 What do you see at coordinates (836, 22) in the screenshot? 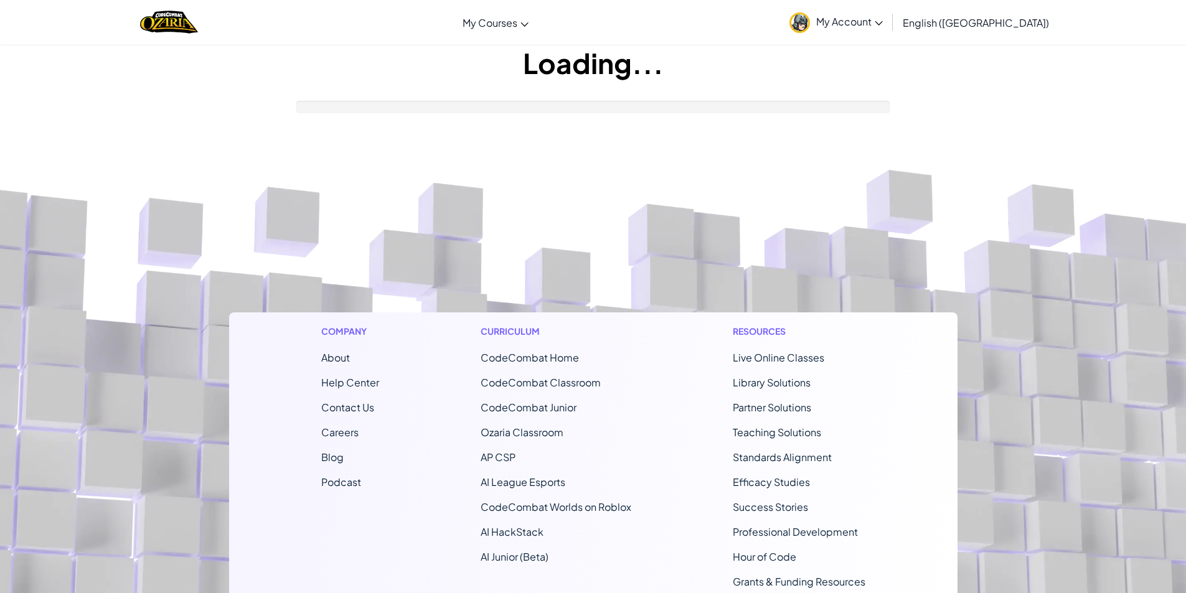
I see `a: My Account` at bounding box center [836, 22].